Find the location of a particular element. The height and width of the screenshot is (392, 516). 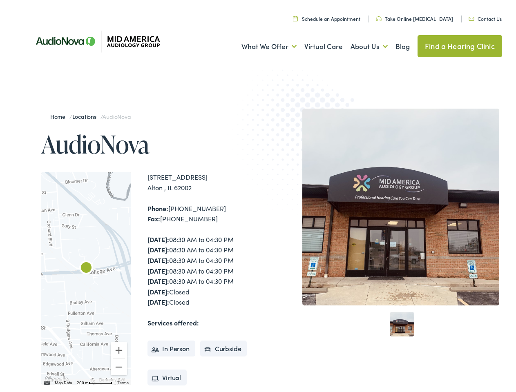

li: In Person is located at coordinates (171, 347).